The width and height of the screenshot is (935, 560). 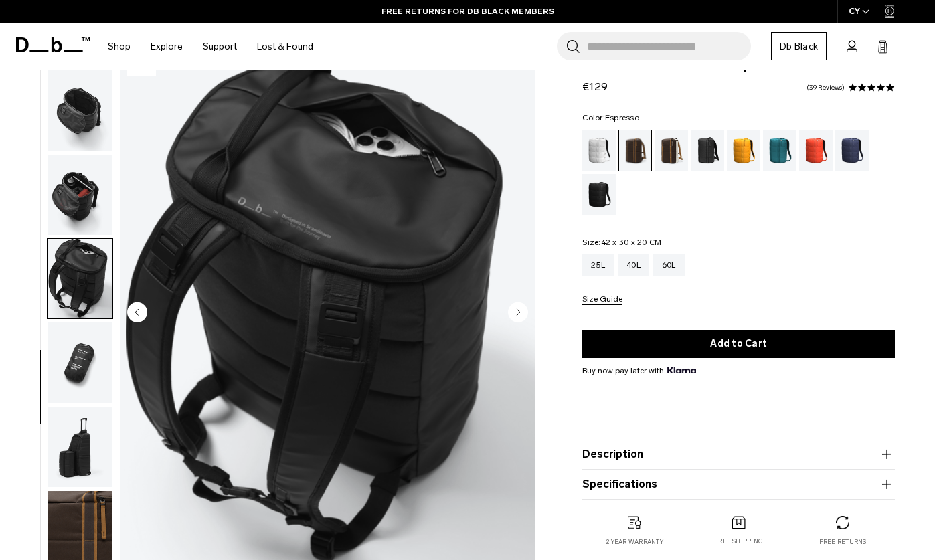 What do you see at coordinates (682, 370) in the screenshot?
I see `img: {"height" => 20, "alt" => "Klarna"}` at bounding box center [682, 370].